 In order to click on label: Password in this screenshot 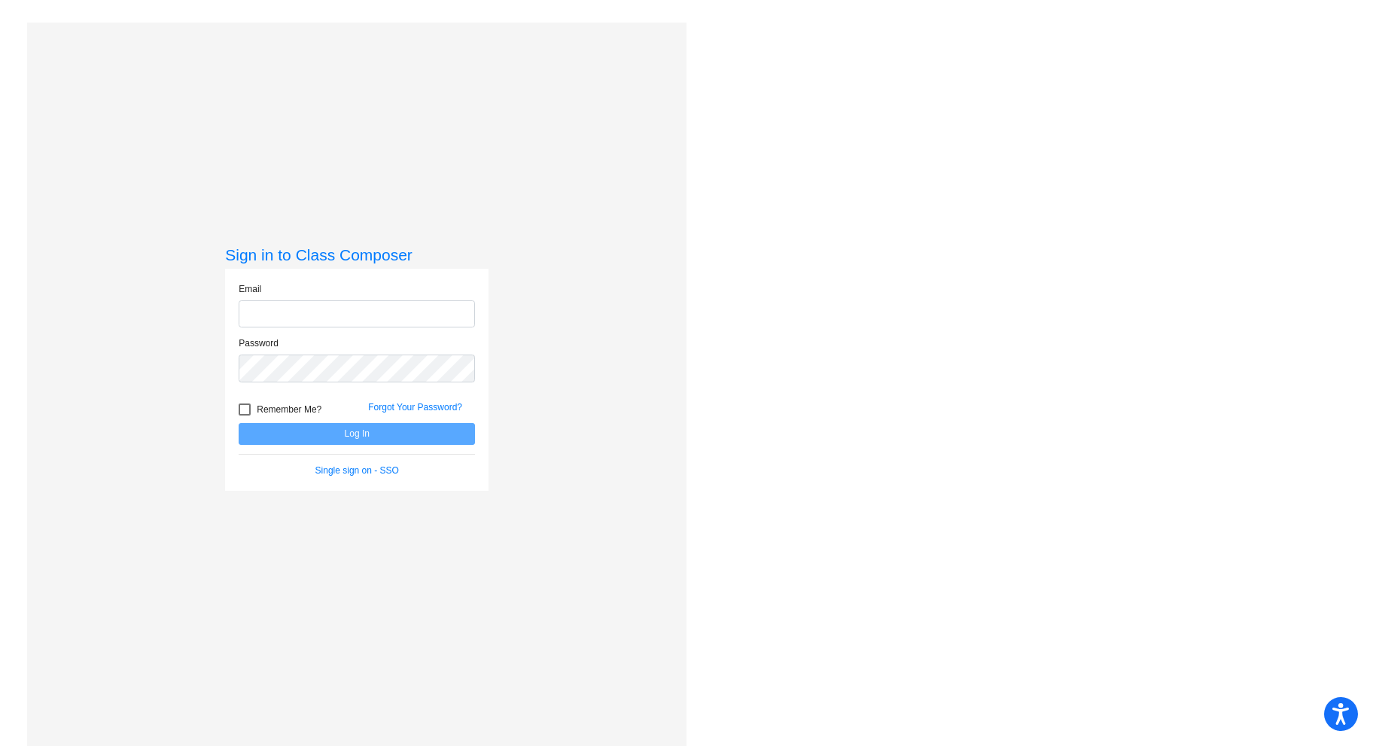, I will do `click(258, 343)`.